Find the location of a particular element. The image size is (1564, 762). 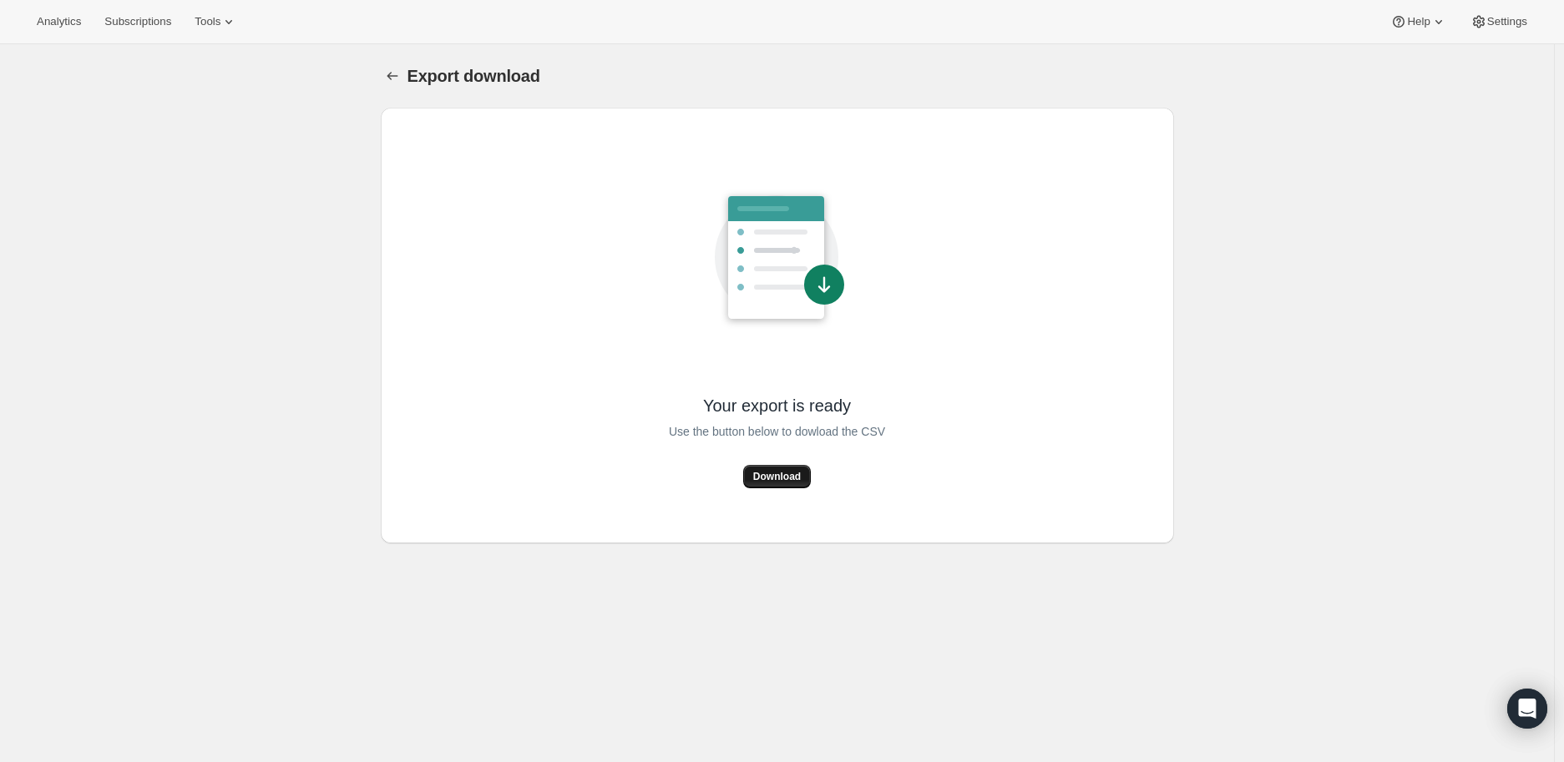

span: Tools is located at coordinates (207, 22).